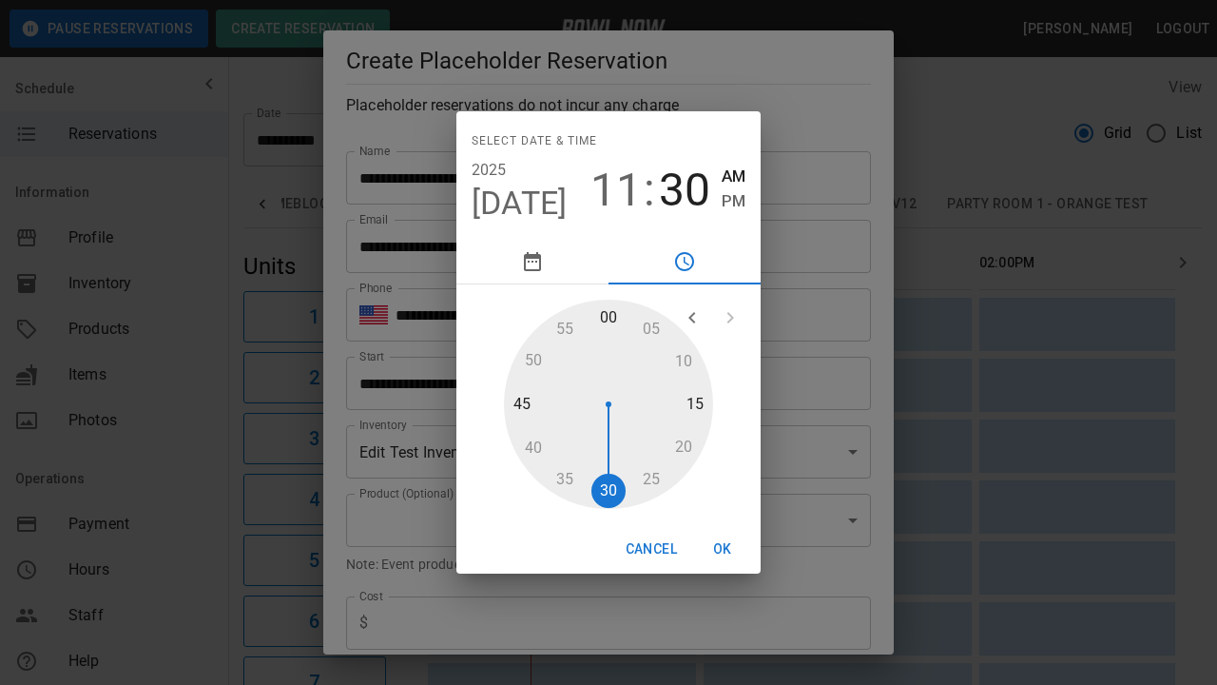 The height and width of the screenshot is (685, 1217). I want to click on button: PM, so click(733, 201).